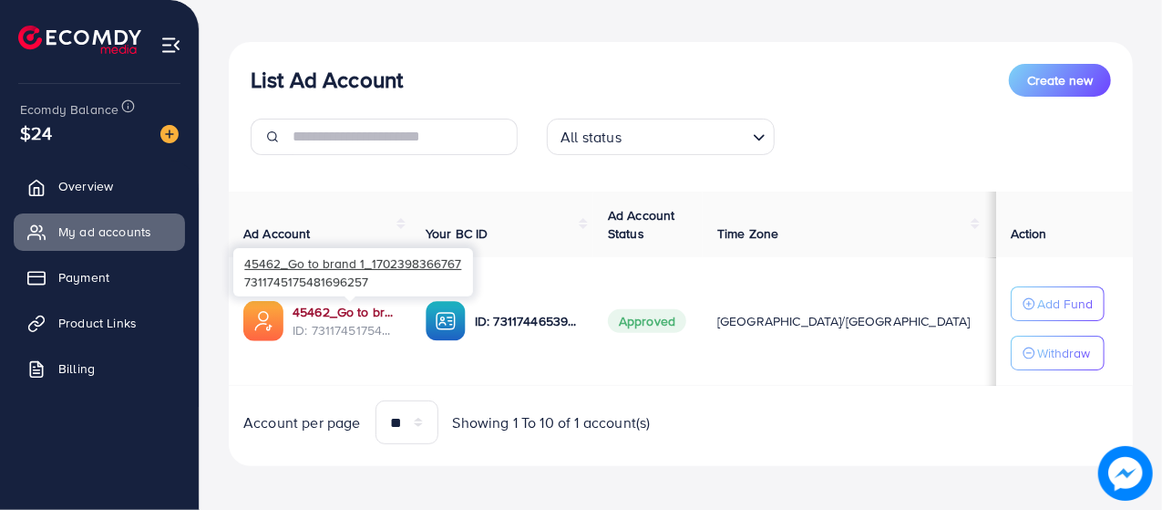 The image size is (1162, 510). What do you see at coordinates (170, 45) in the screenshot?
I see `img: menu` at bounding box center [170, 45].